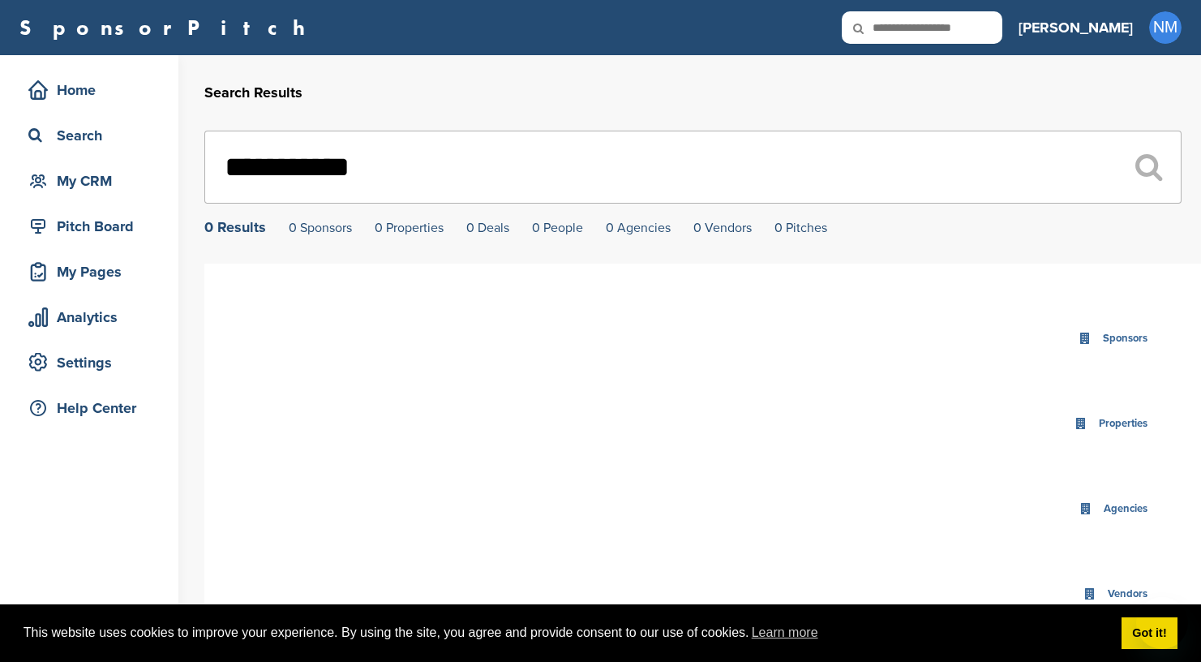 This screenshot has width=1201, height=662. I want to click on div: 0 Results, so click(235, 227).